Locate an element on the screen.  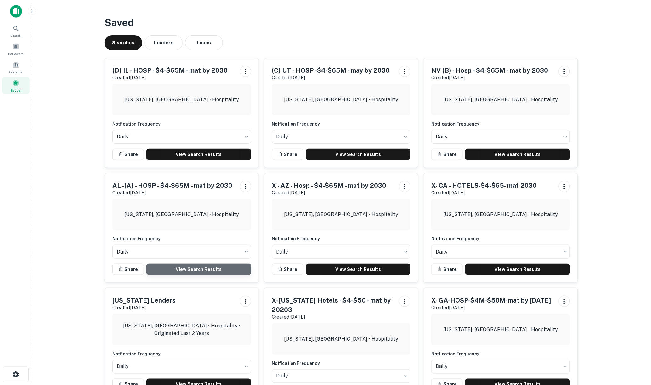
span: Search is located at coordinates (16, 36).